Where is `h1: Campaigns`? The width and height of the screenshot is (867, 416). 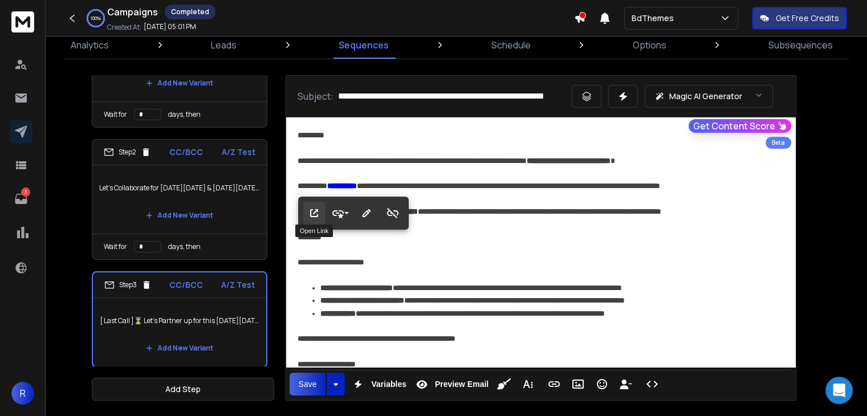
h1: Campaigns is located at coordinates (132, 12).